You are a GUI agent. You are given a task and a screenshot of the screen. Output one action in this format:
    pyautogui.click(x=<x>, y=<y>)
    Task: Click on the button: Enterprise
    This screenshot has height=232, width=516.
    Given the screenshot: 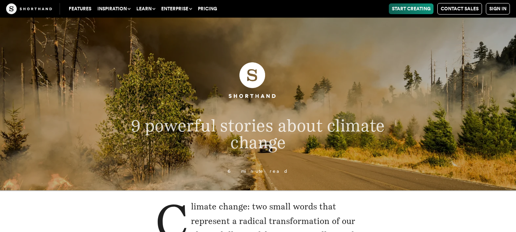 What is the action you would take?
    pyautogui.click(x=176, y=9)
    